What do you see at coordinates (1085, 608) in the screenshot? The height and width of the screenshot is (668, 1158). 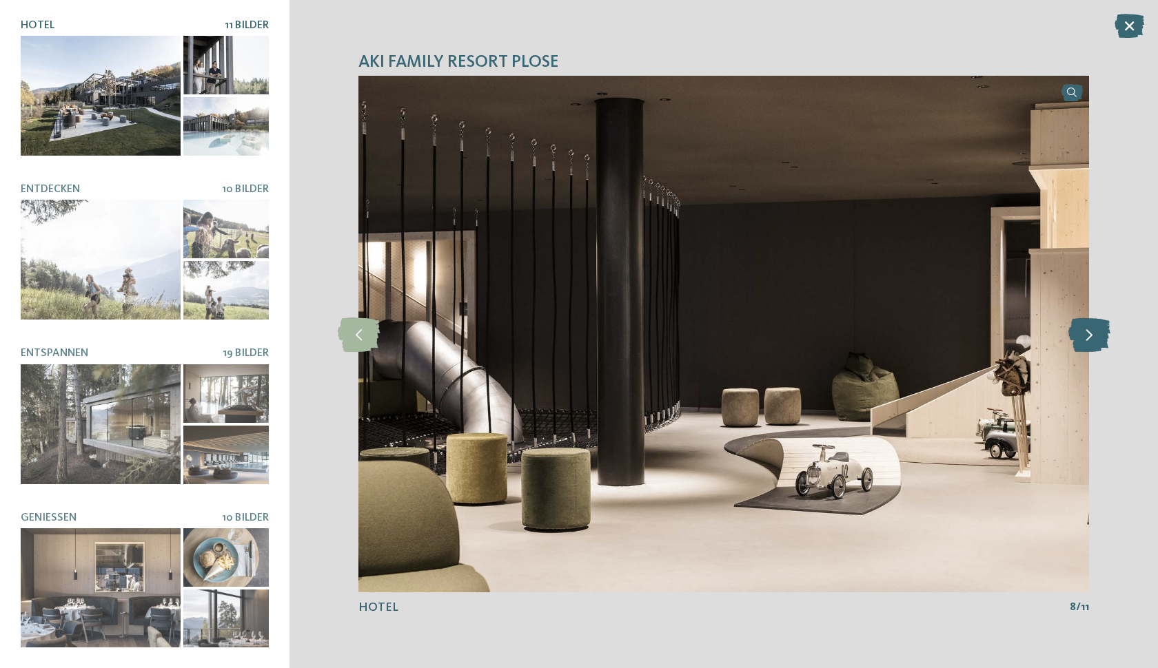 I see `span: 11` at bounding box center [1085, 608].